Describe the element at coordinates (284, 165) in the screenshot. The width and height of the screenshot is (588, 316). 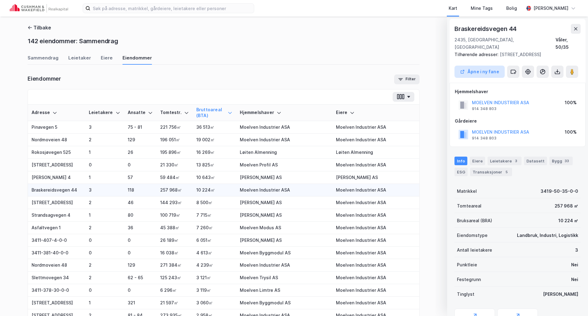
I see `td: Moelven Profil AS` at that location.